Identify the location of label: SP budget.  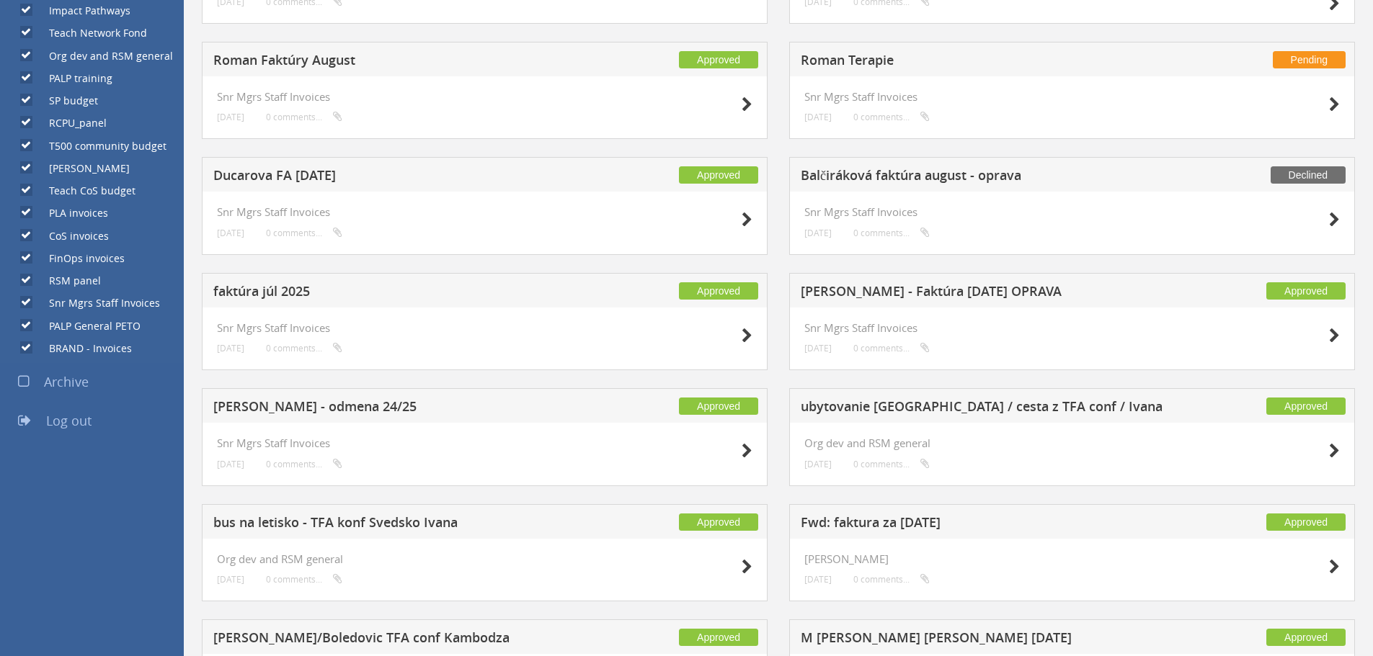
(66, 101).